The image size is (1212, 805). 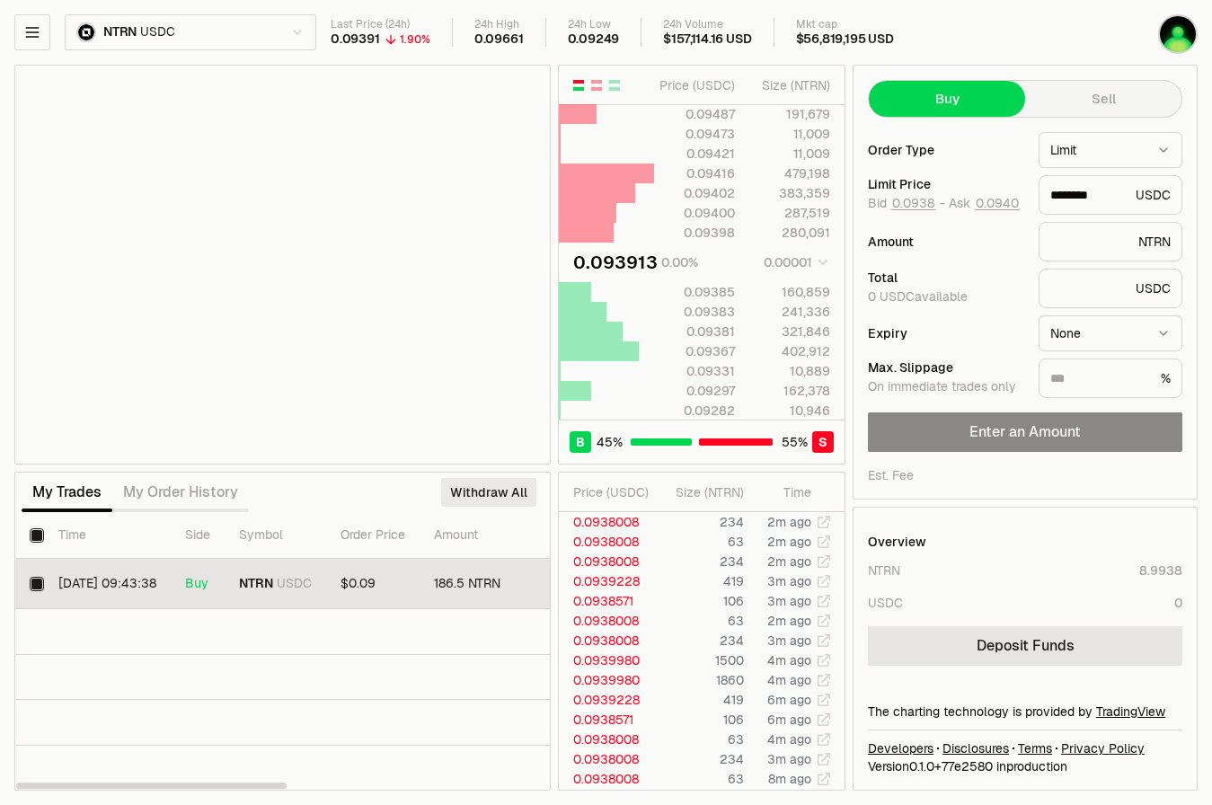 What do you see at coordinates (615, 85) in the screenshot?
I see `button: Show Buy Orders Only` at bounding box center [615, 85].